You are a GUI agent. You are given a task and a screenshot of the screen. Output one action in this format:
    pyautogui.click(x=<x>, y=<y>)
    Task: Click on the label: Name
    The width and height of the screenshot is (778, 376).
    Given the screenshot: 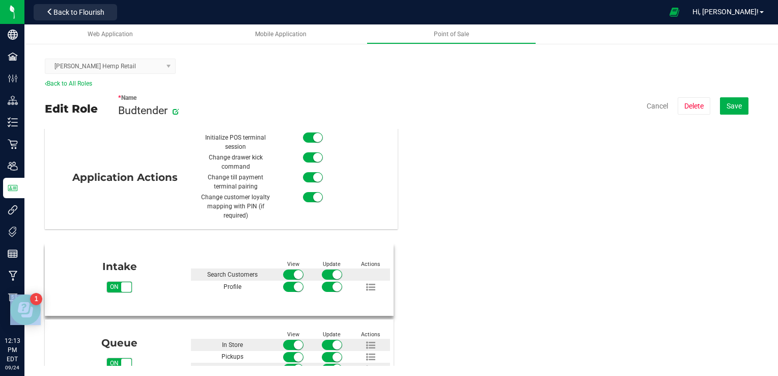 What is the action you would take?
    pyautogui.click(x=131, y=98)
    